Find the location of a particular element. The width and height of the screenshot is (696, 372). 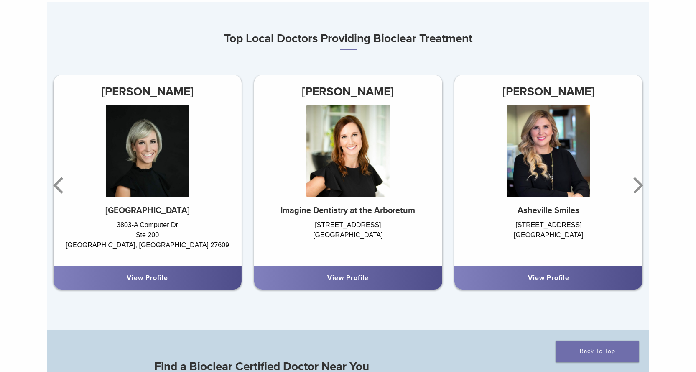

strong: Asheville Smiles is located at coordinates (549, 210).